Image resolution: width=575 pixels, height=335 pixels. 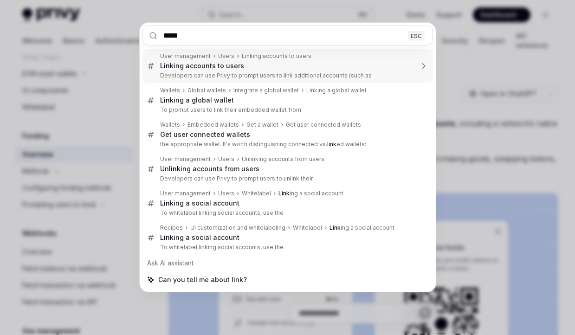 What do you see at coordinates (287, 76) in the screenshot?
I see `p: Developers can use Privy to prompt users to link additional accounts (such as` at bounding box center [287, 76].